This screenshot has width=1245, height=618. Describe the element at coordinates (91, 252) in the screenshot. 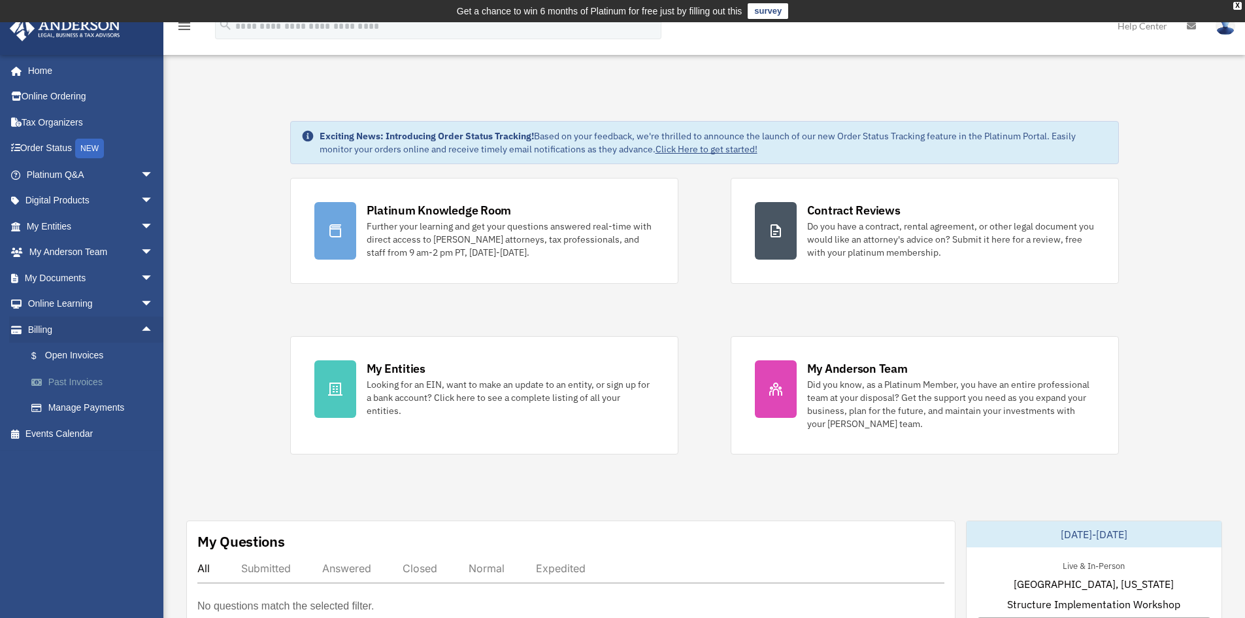

I see `a: My Anderson Teamarrow_drop_down` at that location.